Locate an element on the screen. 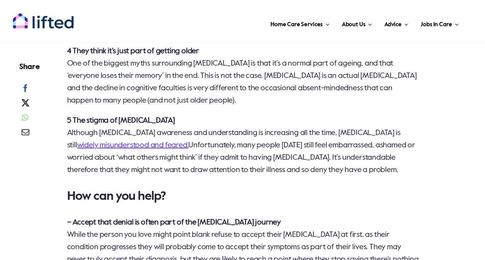 The height and width of the screenshot is (260, 485). span: Jobs in Care is located at coordinates (436, 25).